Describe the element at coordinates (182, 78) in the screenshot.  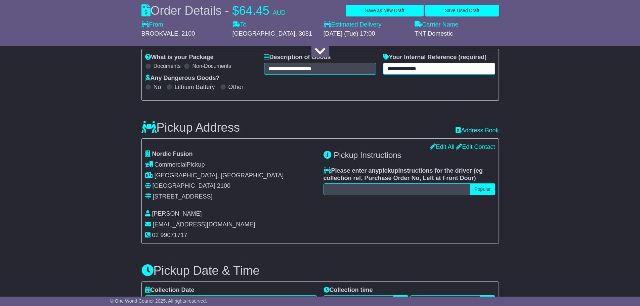
I see `label: Any Dangerous Goods?` at that location.